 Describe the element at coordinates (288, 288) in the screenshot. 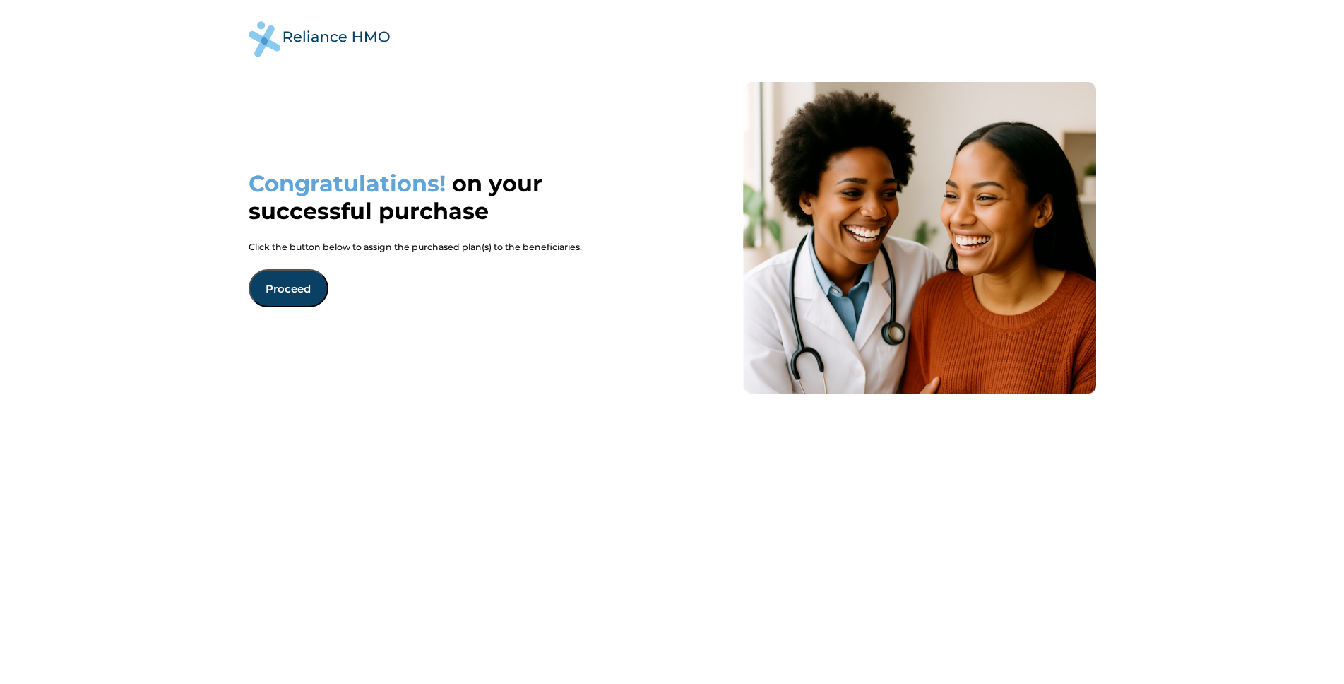

I see `button: Proceed` at that location.